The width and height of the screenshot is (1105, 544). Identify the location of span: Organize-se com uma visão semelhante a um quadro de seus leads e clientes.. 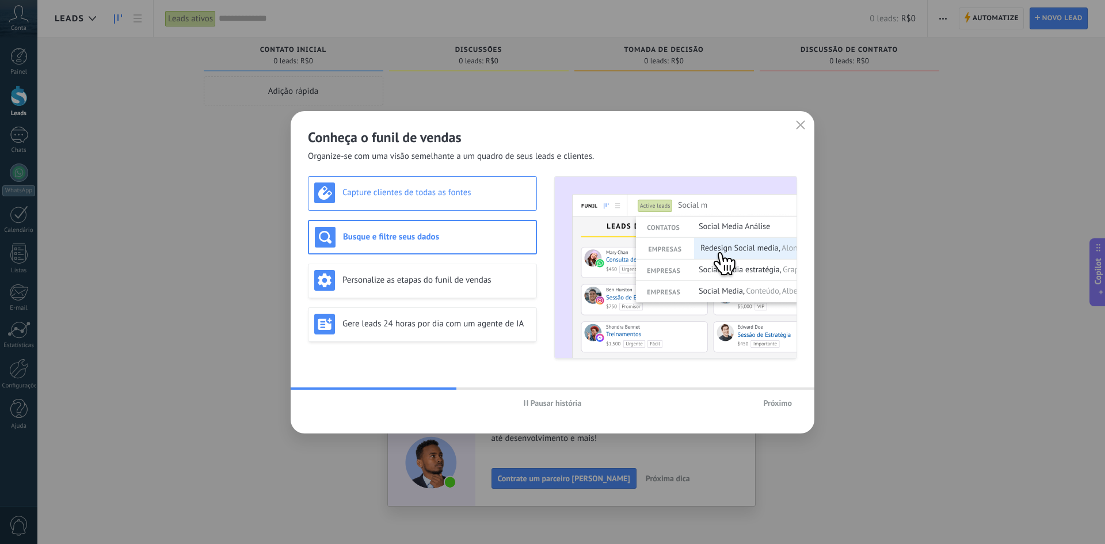
(451, 157).